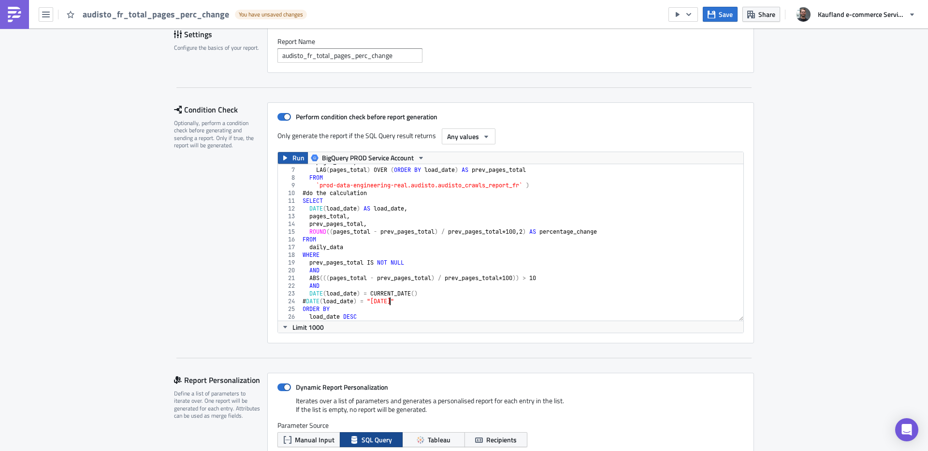  Describe the element at coordinates (803, 15) in the screenshot. I see `img: Avatar` at that location.